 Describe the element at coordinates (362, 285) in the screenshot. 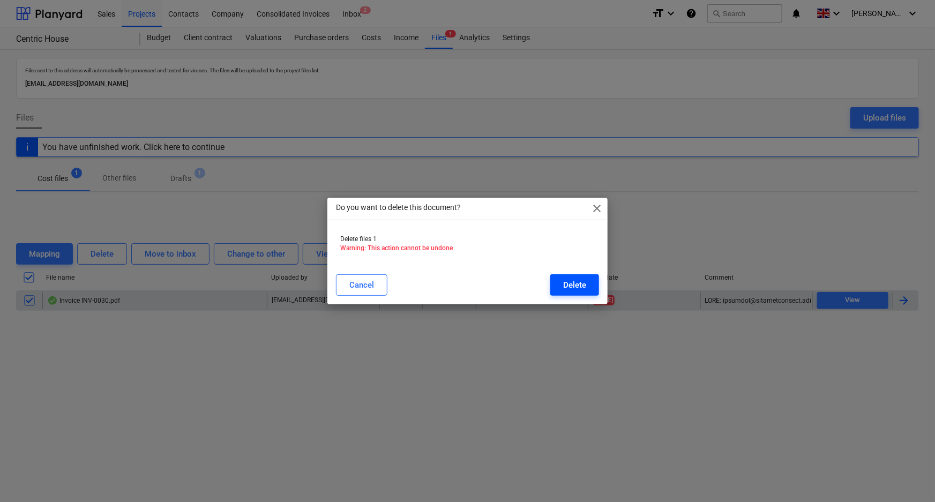

I see `div: Cancel` at that location.